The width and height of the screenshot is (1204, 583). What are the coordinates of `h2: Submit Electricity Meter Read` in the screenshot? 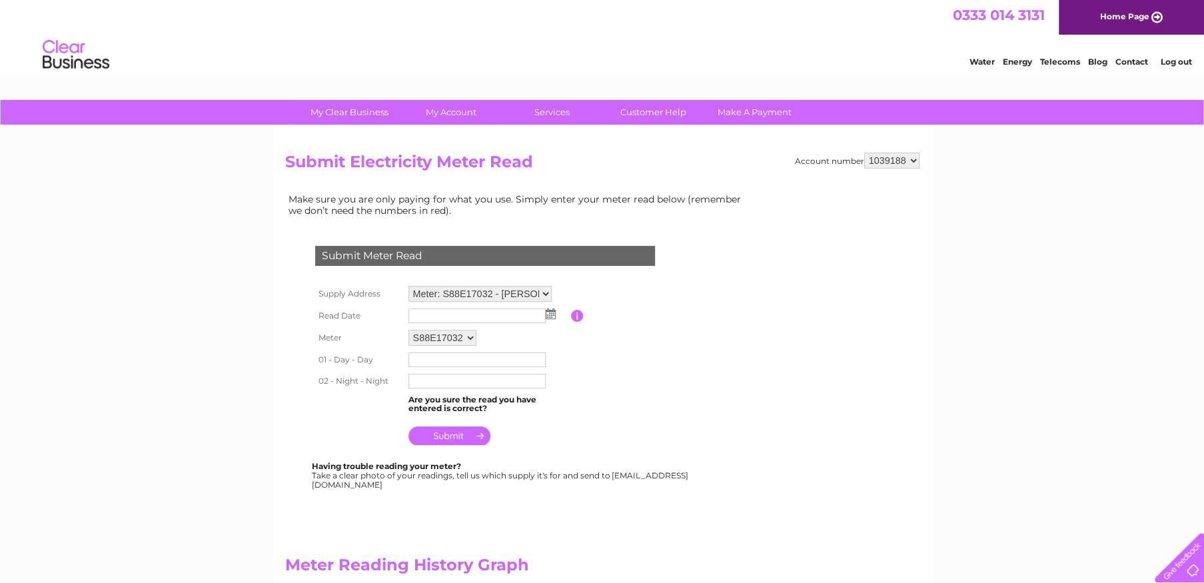 It's located at (603, 165).